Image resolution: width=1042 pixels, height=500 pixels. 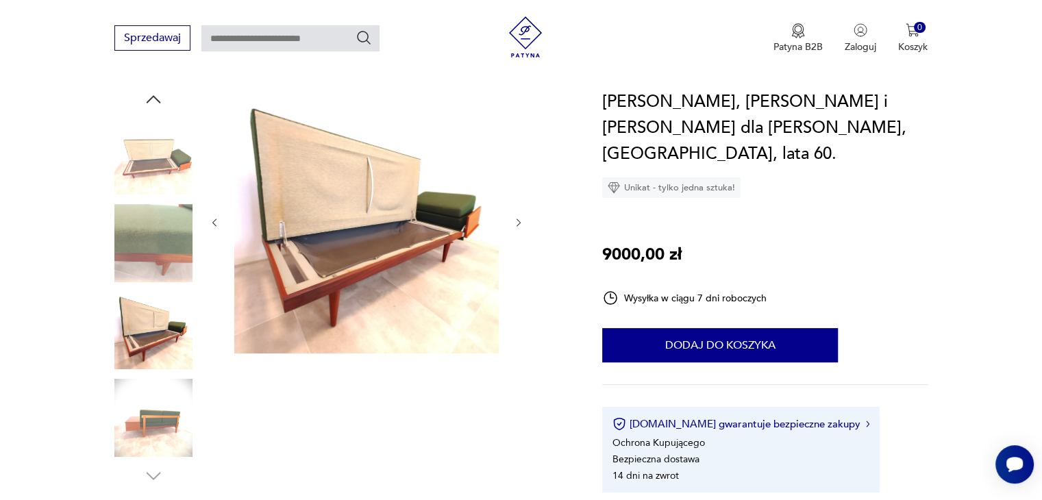 I want to click on li: Ochrona Kupującego, so click(x=658, y=443).